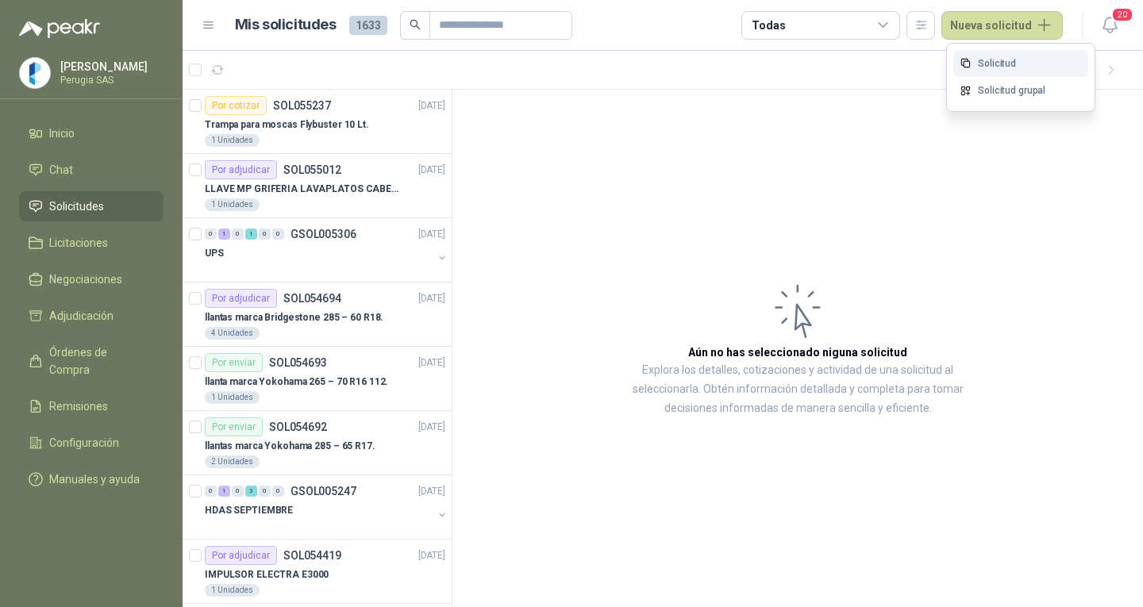  I want to click on p: SOL055237, so click(302, 106).